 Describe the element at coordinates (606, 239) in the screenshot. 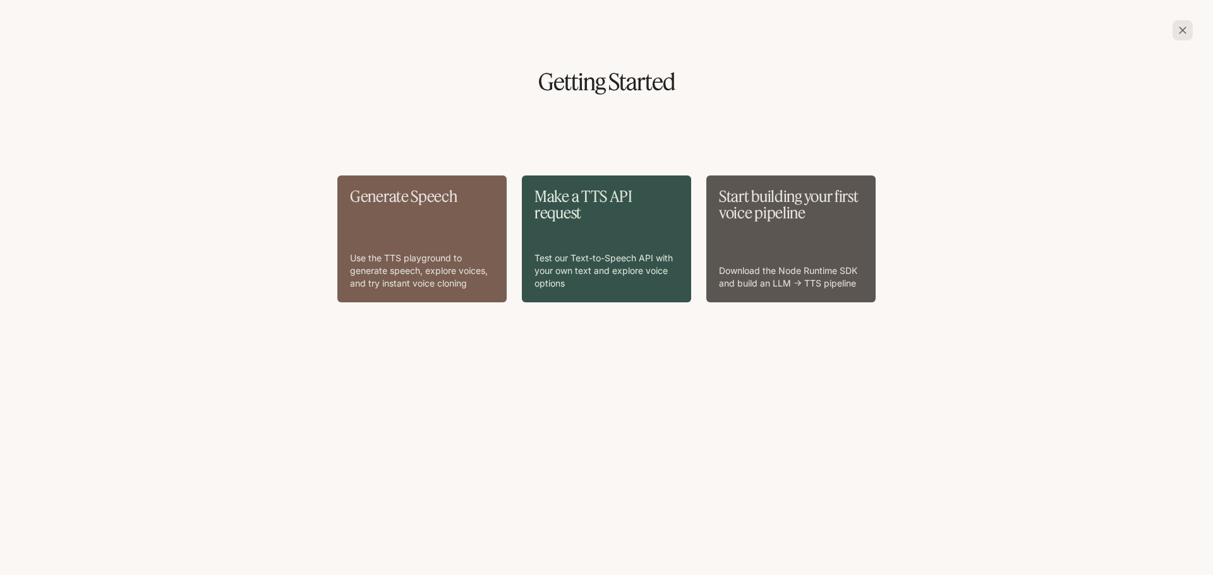

I see `a: Make a TTS API requestTest our Text-to-Speech API with your own text and explore voice options` at that location.